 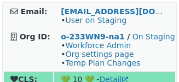 I want to click on a: Org settings page, so click(x=99, y=54).